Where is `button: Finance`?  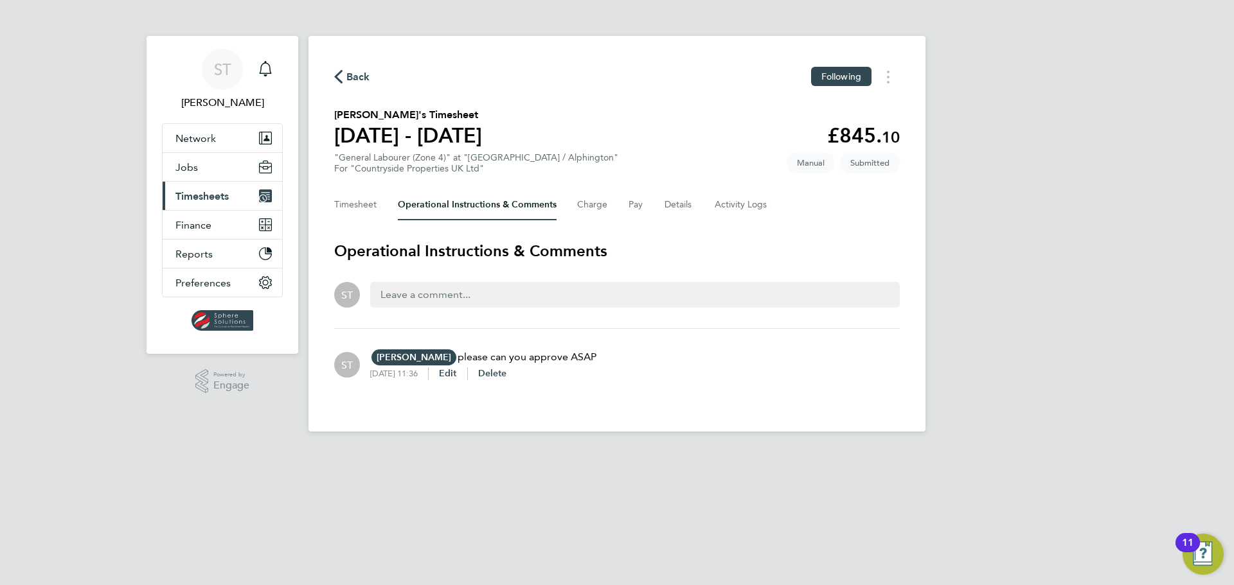 button: Finance is located at coordinates (222, 225).